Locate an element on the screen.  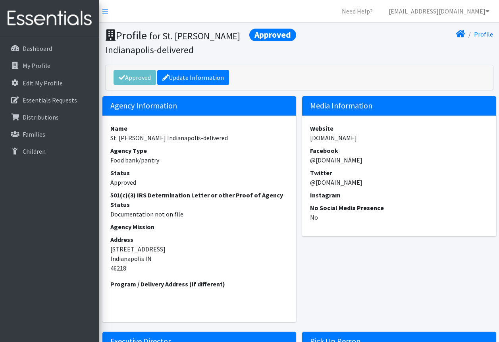
a: Children is located at coordinates (50, 151).